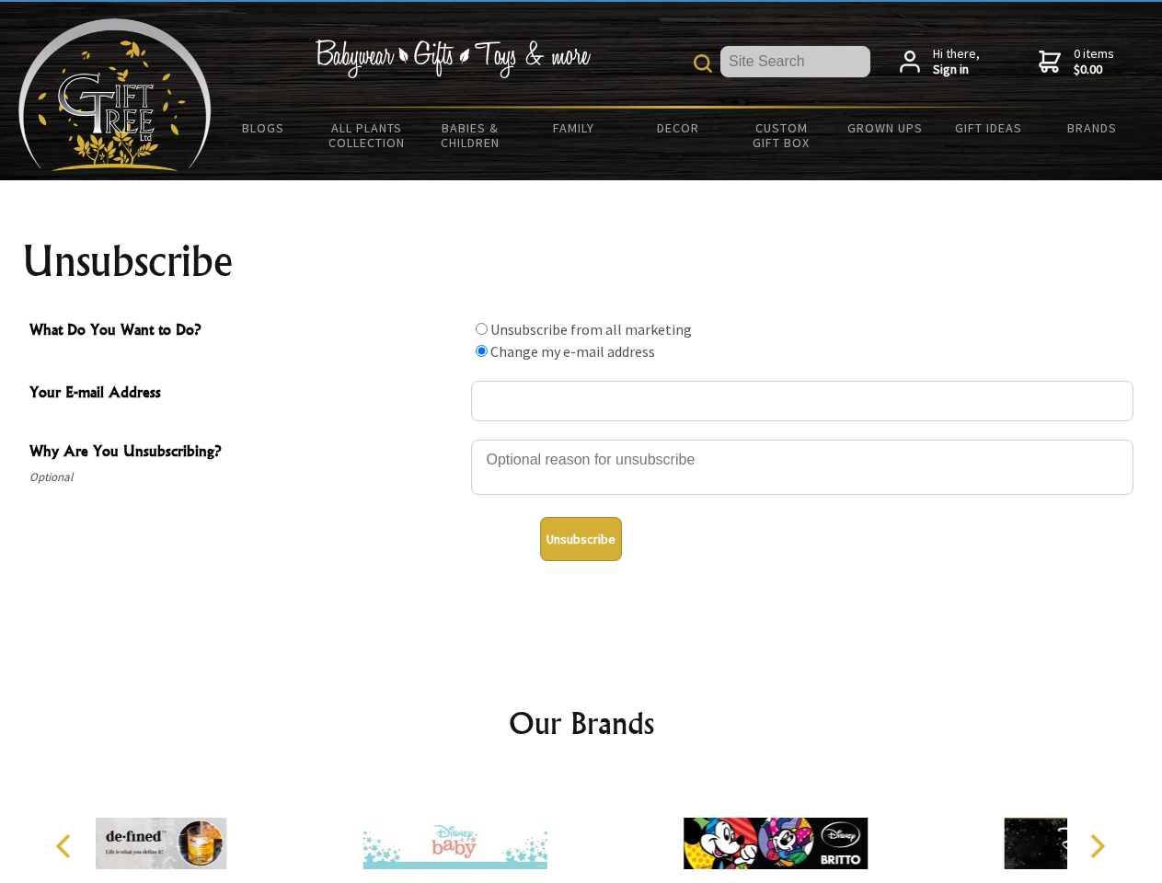 The height and width of the screenshot is (883, 1162). Describe the element at coordinates (66, 846) in the screenshot. I see `button: Previous` at that location.